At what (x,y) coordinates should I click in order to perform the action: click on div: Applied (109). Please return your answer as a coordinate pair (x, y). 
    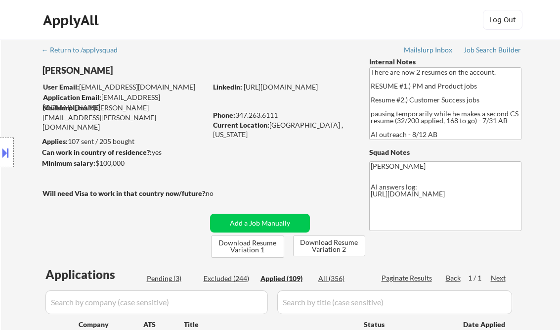
    Looking at the image, I should click on (285, 278).